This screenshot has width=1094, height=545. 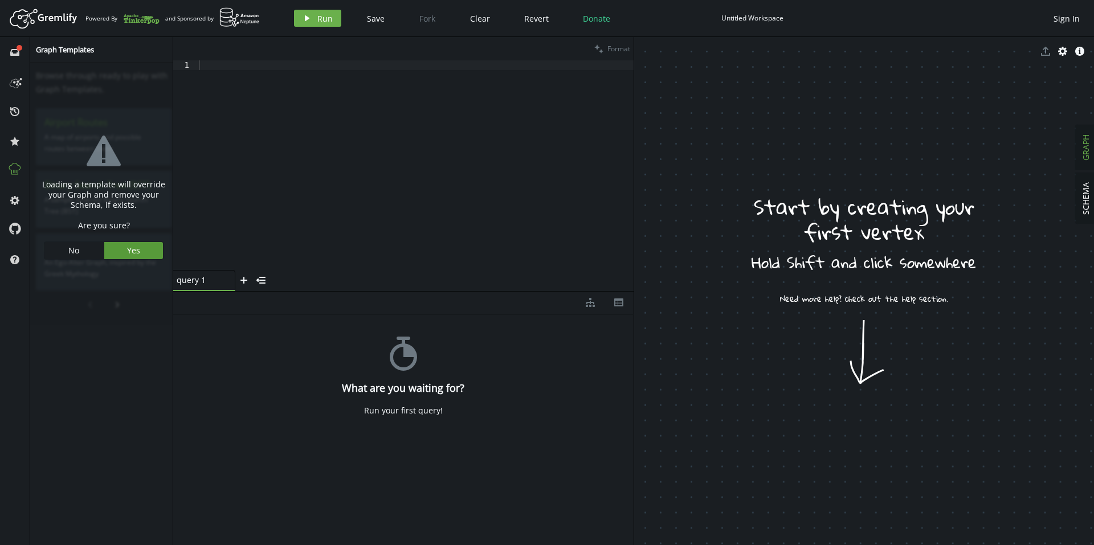 I want to click on button: Sign In, so click(x=1066, y=18).